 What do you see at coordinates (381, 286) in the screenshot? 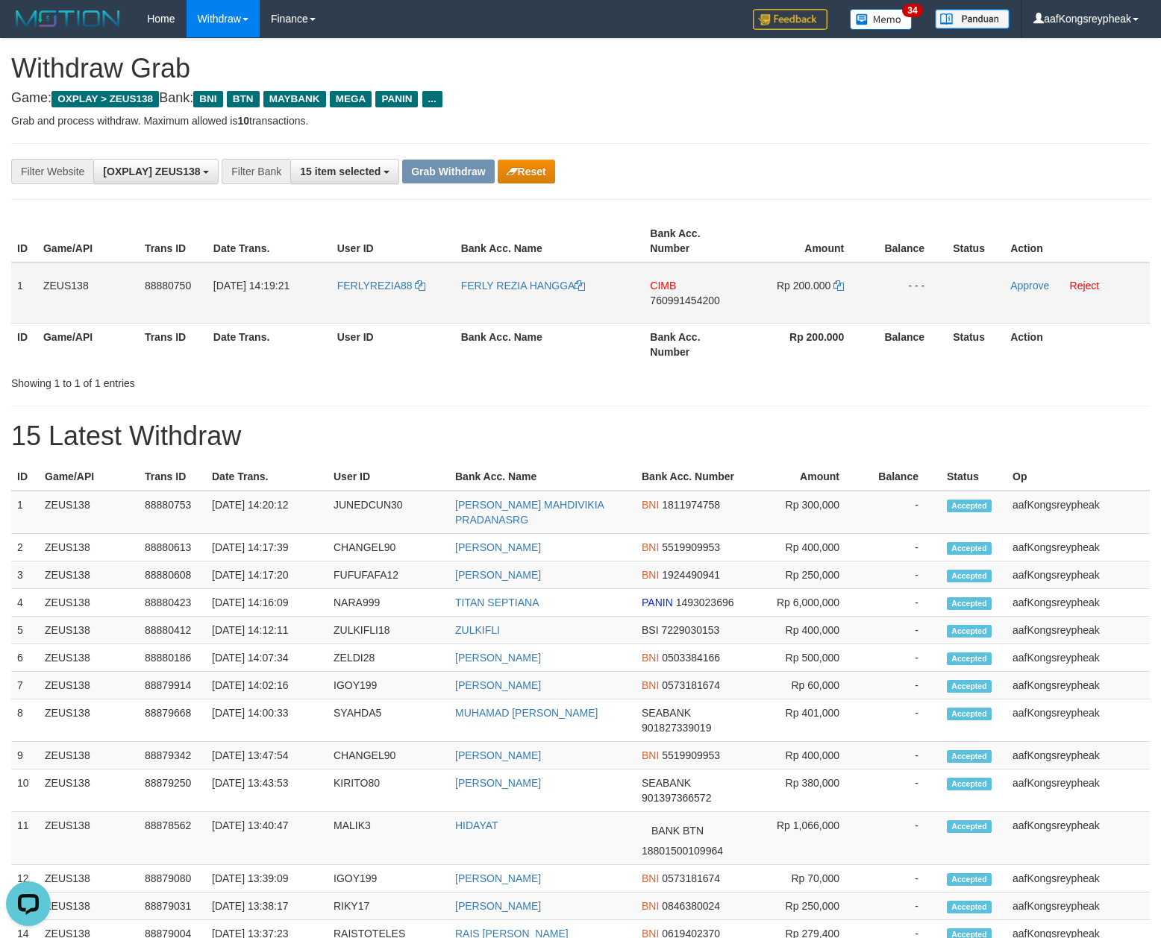
I see `a: FERLYREZIA88` at bounding box center [381, 286].